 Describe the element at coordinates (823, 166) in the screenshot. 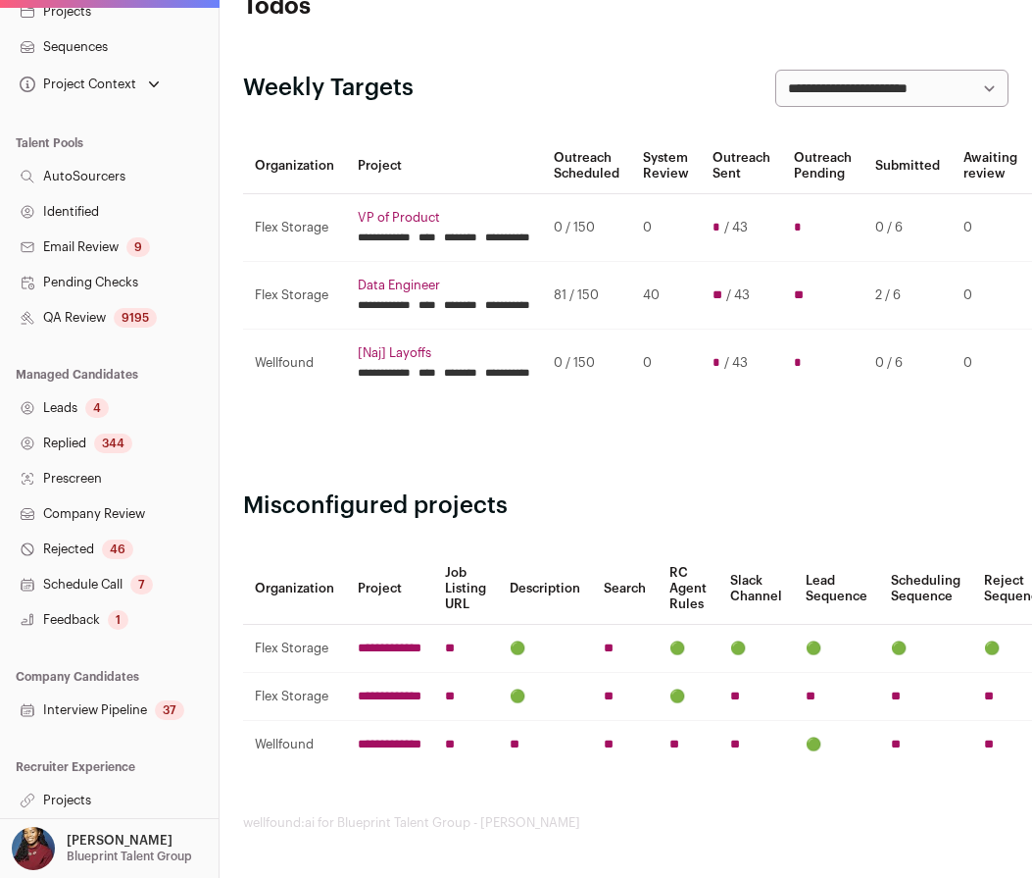

I see `th: Outreach Pending` at that location.